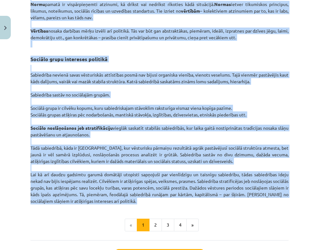  What do you see at coordinates (39, 31) in the screenshot?
I see `strong: Vērtības` at bounding box center [39, 31].